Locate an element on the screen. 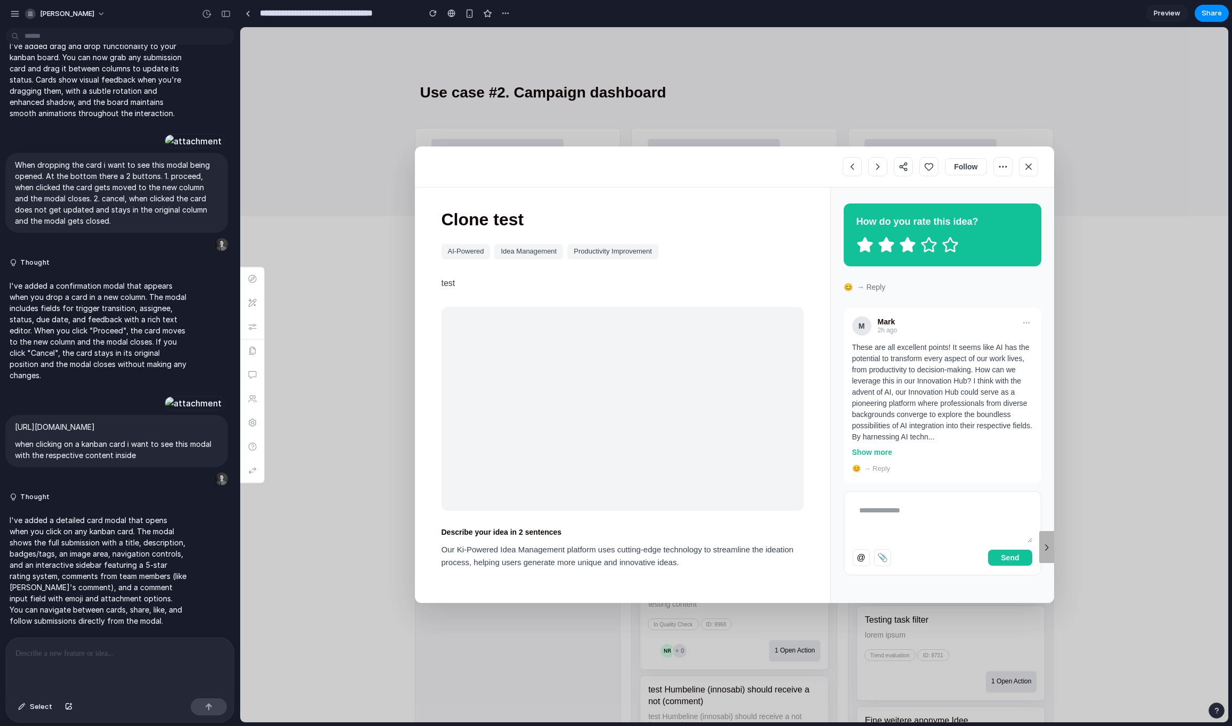 This screenshot has height=726, width=1232. div: Mark is located at coordinates (647, 295).